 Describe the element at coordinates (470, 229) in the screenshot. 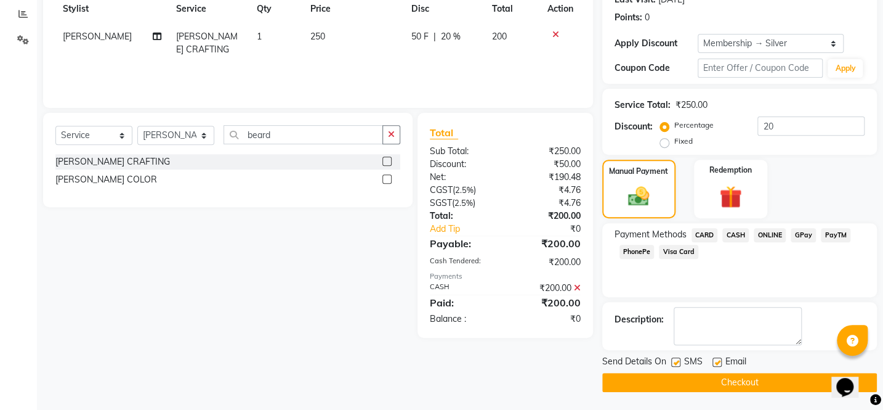

I see `a: Add Tip` at that location.